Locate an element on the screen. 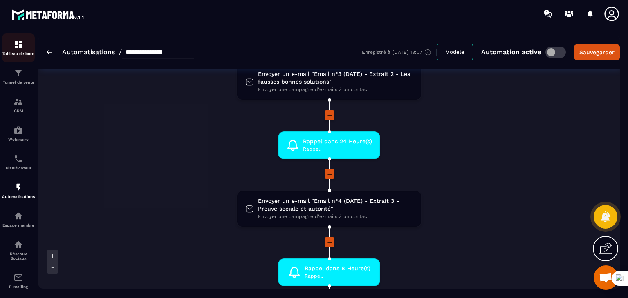 The height and width of the screenshot is (298, 628). p: Automatisations is located at coordinates (18, 197).